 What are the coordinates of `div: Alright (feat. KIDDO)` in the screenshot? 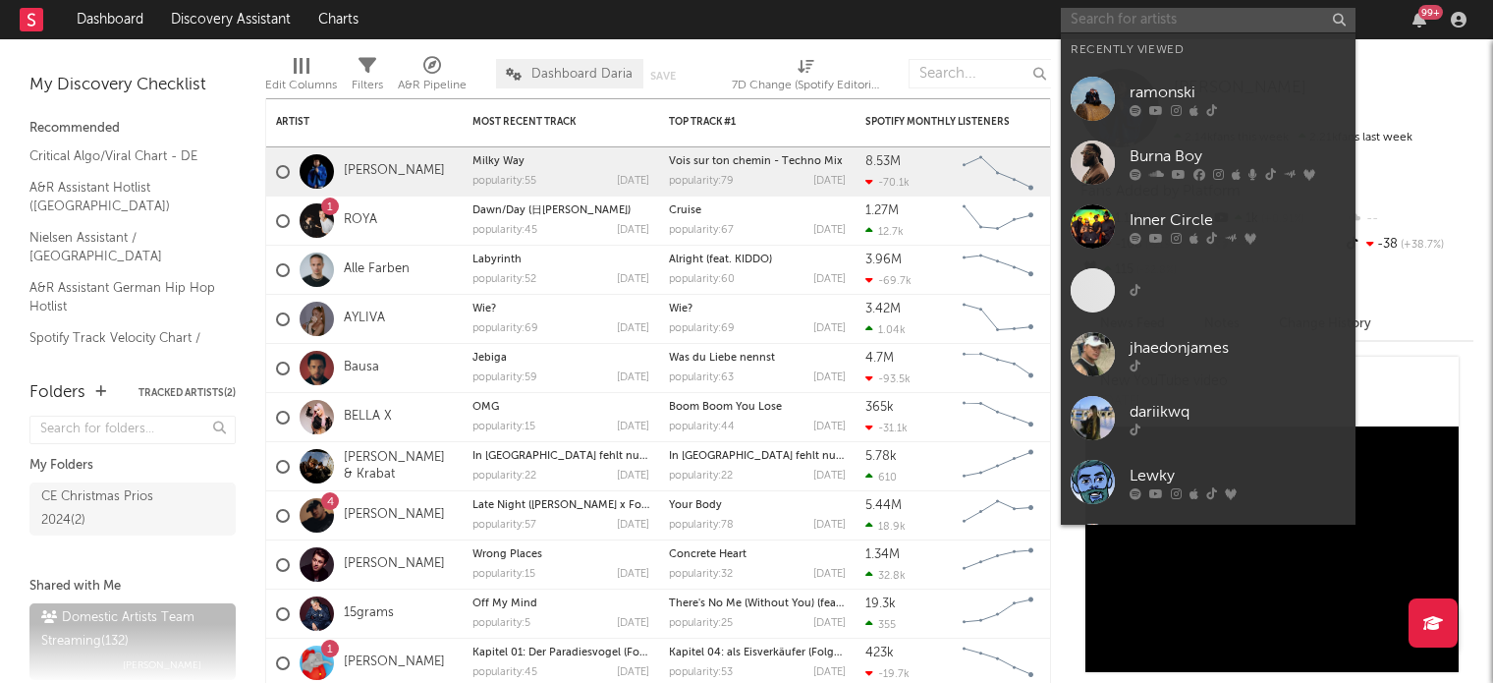 It's located at (757, 259).